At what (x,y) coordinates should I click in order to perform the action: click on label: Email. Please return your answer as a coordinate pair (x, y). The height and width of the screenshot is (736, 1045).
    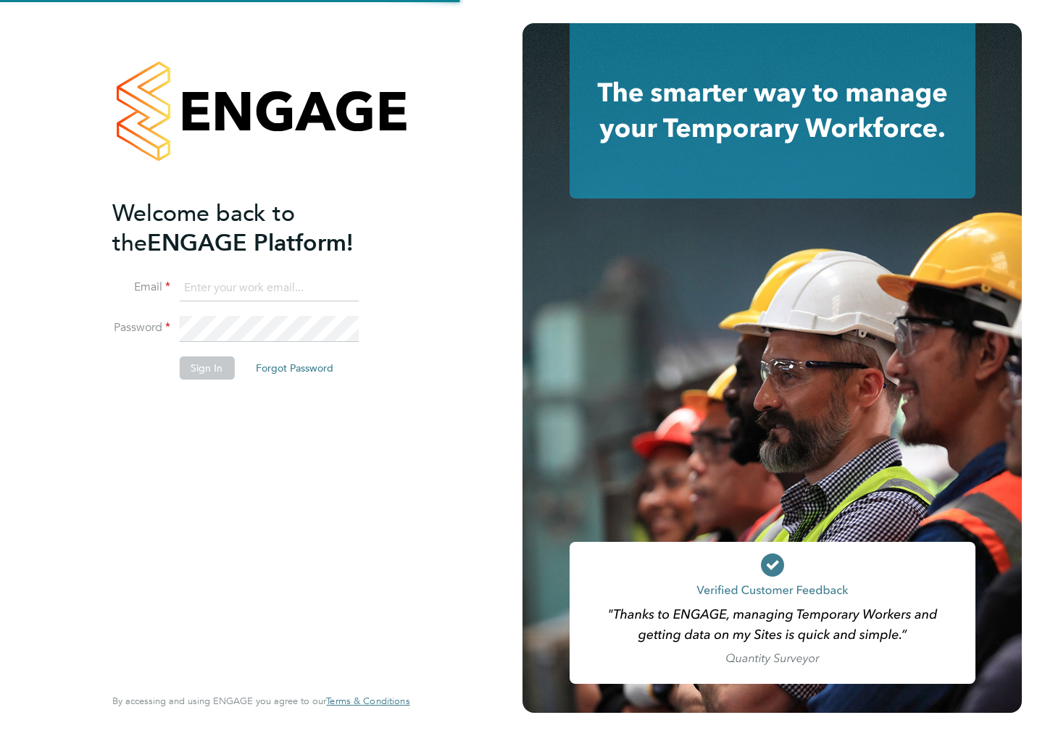
    Looking at the image, I should click on (141, 287).